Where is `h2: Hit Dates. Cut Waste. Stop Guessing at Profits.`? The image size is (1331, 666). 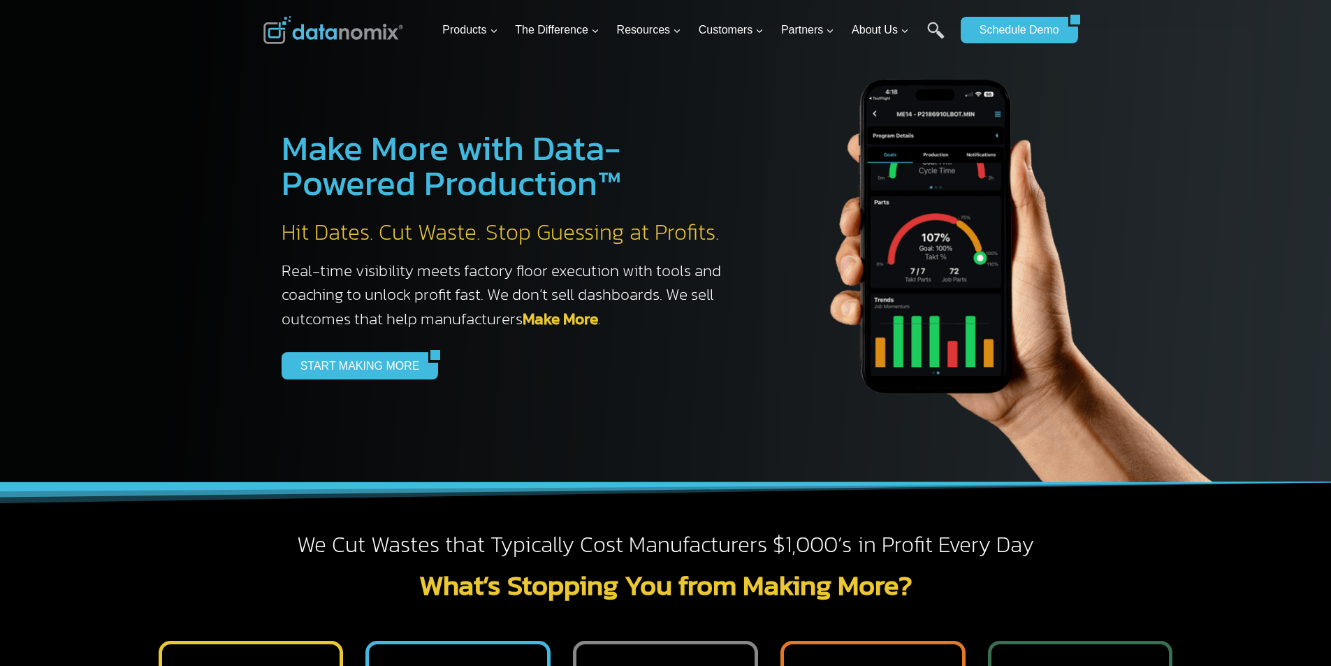 h2: Hit Dates. Cut Waste. Stop Guessing at Profits. is located at coordinates (509, 233).